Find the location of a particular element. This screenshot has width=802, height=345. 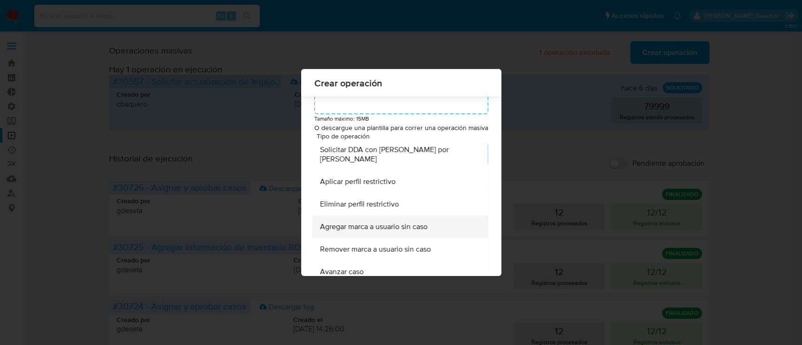

small: Tamaño máximo: 15MB is located at coordinates (341, 118).